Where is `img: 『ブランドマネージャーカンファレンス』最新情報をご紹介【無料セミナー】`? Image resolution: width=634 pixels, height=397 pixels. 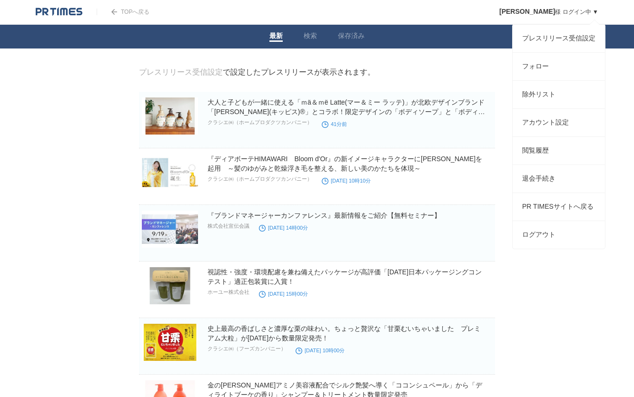 img: 『ブランドマネージャーカンファレンス』最新情報をご紹介【無料セミナー】 is located at coordinates (170, 229).